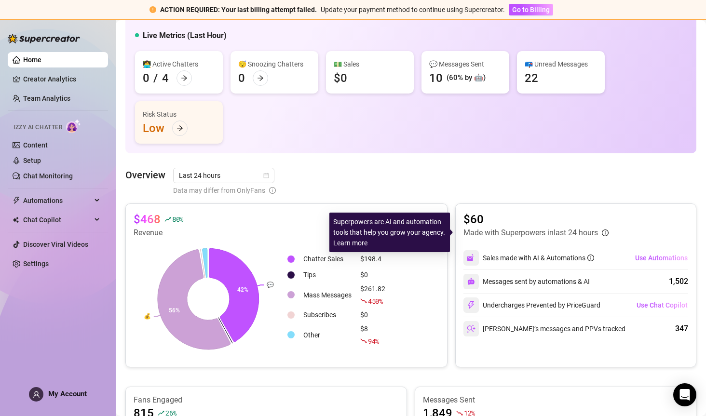 This screenshot has width=706, height=416. I want to click on span: calendar, so click(266, 176).